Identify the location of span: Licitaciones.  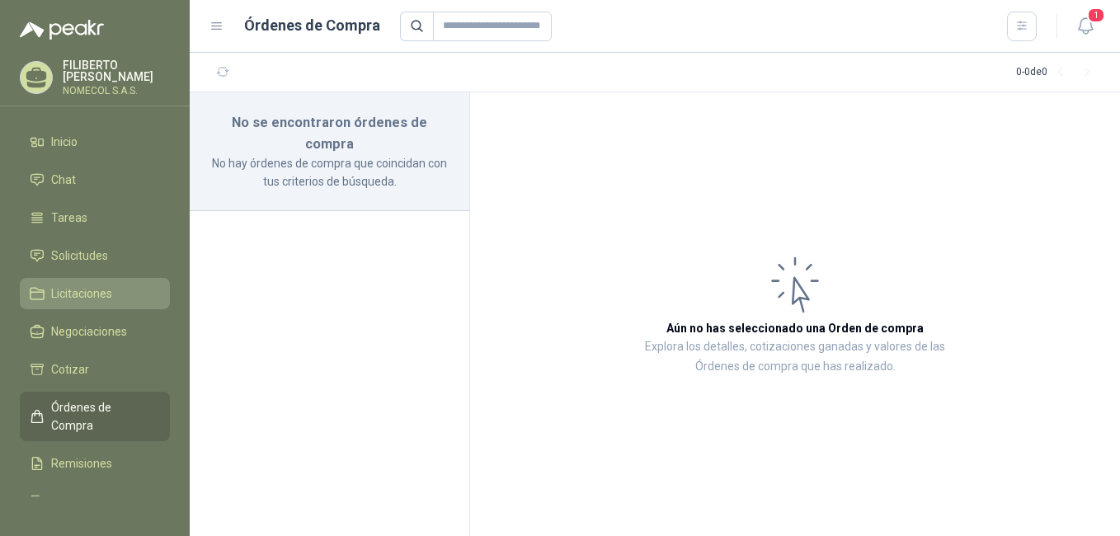
(82, 294).